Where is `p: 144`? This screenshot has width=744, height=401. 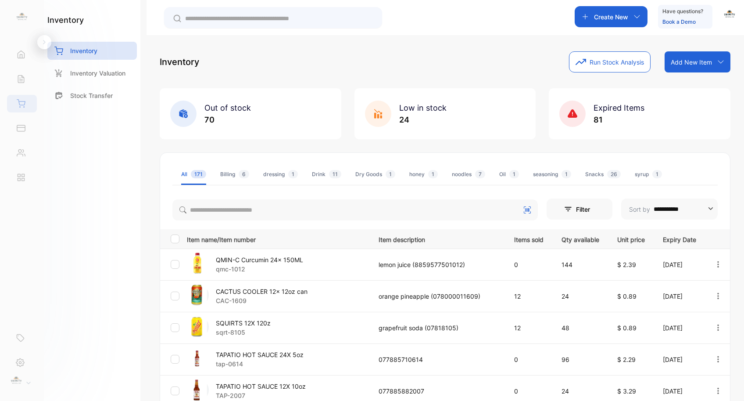 p: 144 is located at coordinates (580, 264).